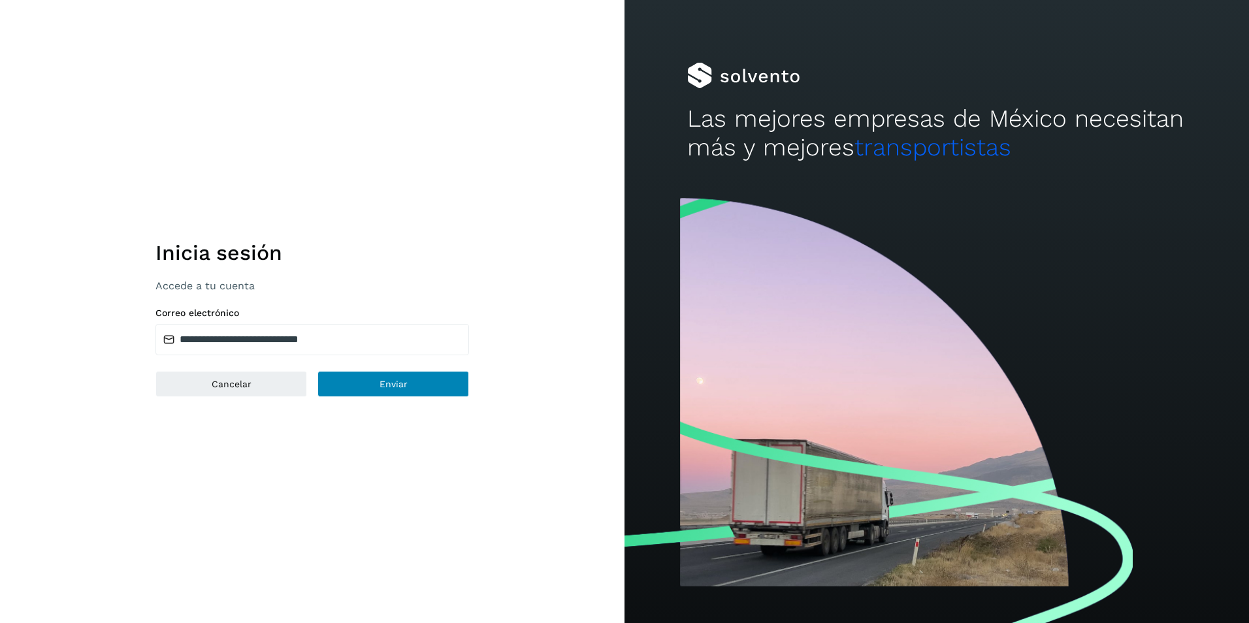 This screenshot has width=1249, height=623. What do you see at coordinates (231, 384) in the screenshot?
I see `span: Cancelar` at bounding box center [231, 384].